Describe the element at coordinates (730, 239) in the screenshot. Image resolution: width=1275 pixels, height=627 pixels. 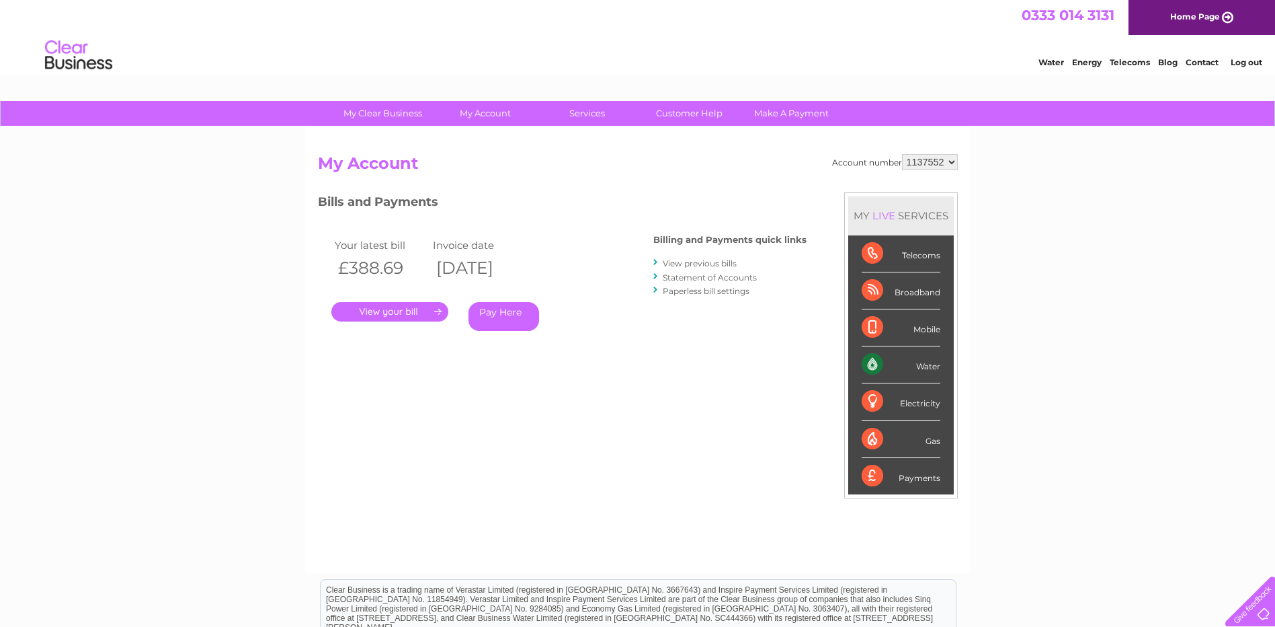
I see `h4: Billing and Payments quick links` at that location.